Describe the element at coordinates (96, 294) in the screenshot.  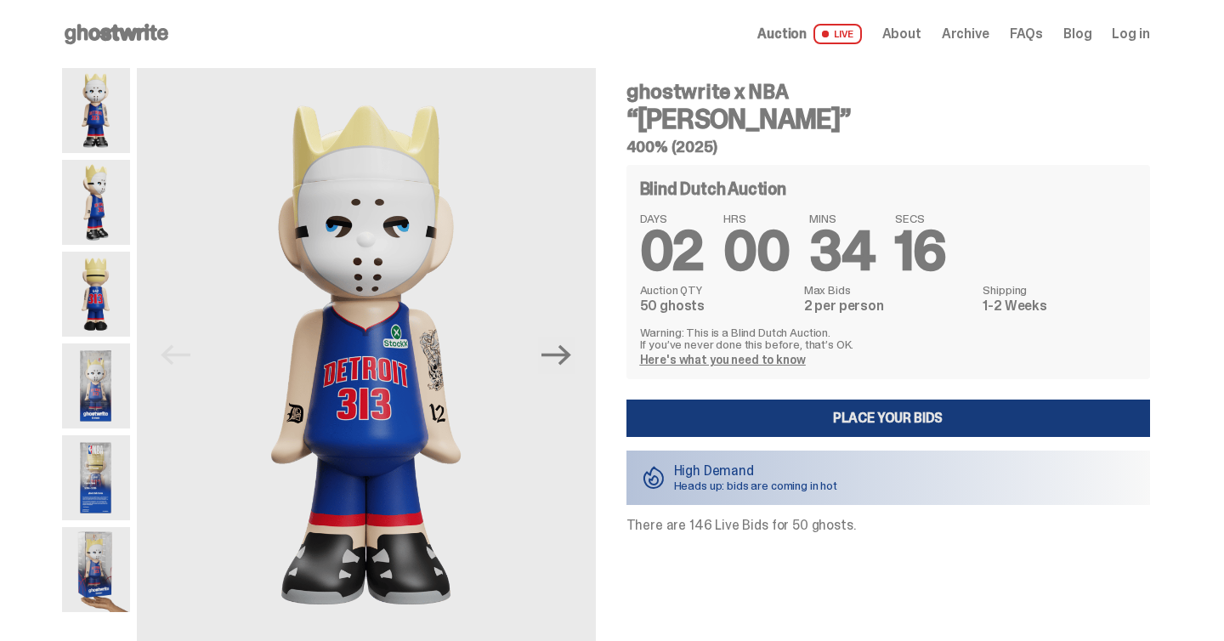
I see `img: Copy%20of%20Eminem_NBA_400_6.png` at that location.